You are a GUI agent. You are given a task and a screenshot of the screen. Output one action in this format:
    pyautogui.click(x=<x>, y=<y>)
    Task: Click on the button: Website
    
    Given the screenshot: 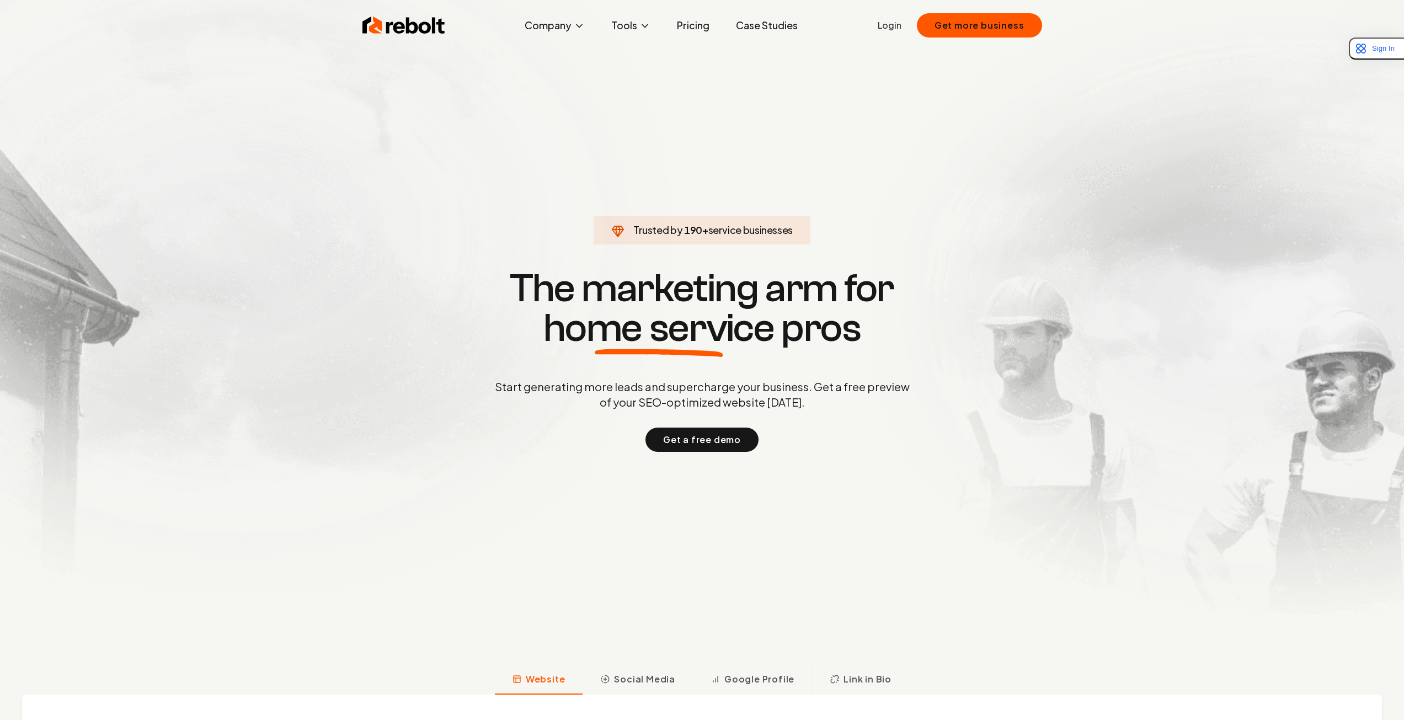 What is the action you would take?
    pyautogui.click(x=539, y=680)
    